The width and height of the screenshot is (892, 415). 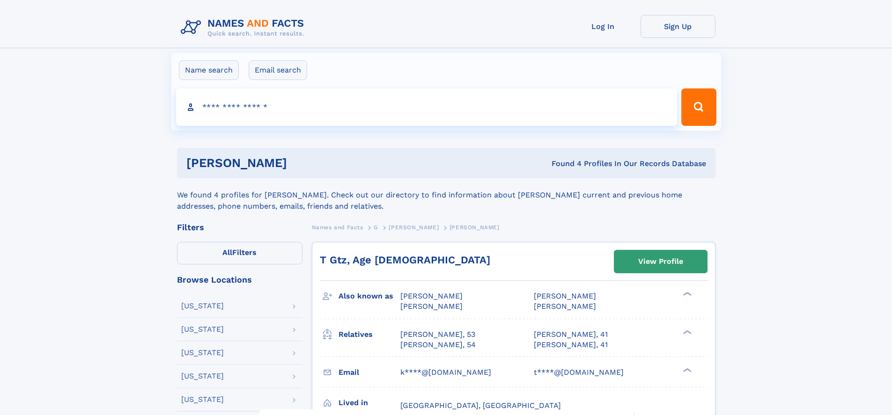 What do you see at coordinates (227, 252) in the screenshot?
I see `span: All` at bounding box center [227, 252].